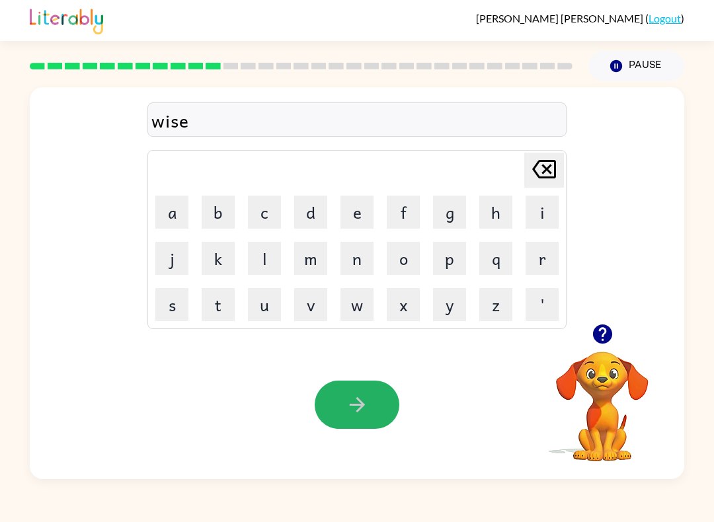  Describe the element at coordinates (403, 212) in the screenshot. I see `button: f` at that location.